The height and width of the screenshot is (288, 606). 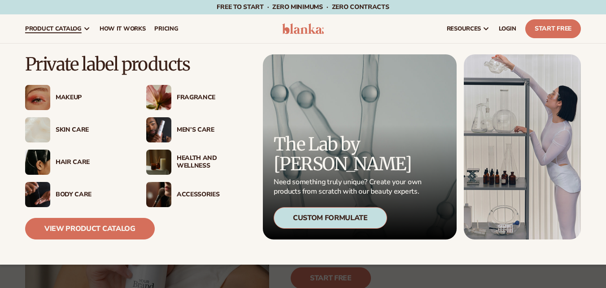 What do you see at coordinates (38, 130) in the screenshot?
I see `img: Cream moisturizer swatch.` at bounding box center [38, 130].